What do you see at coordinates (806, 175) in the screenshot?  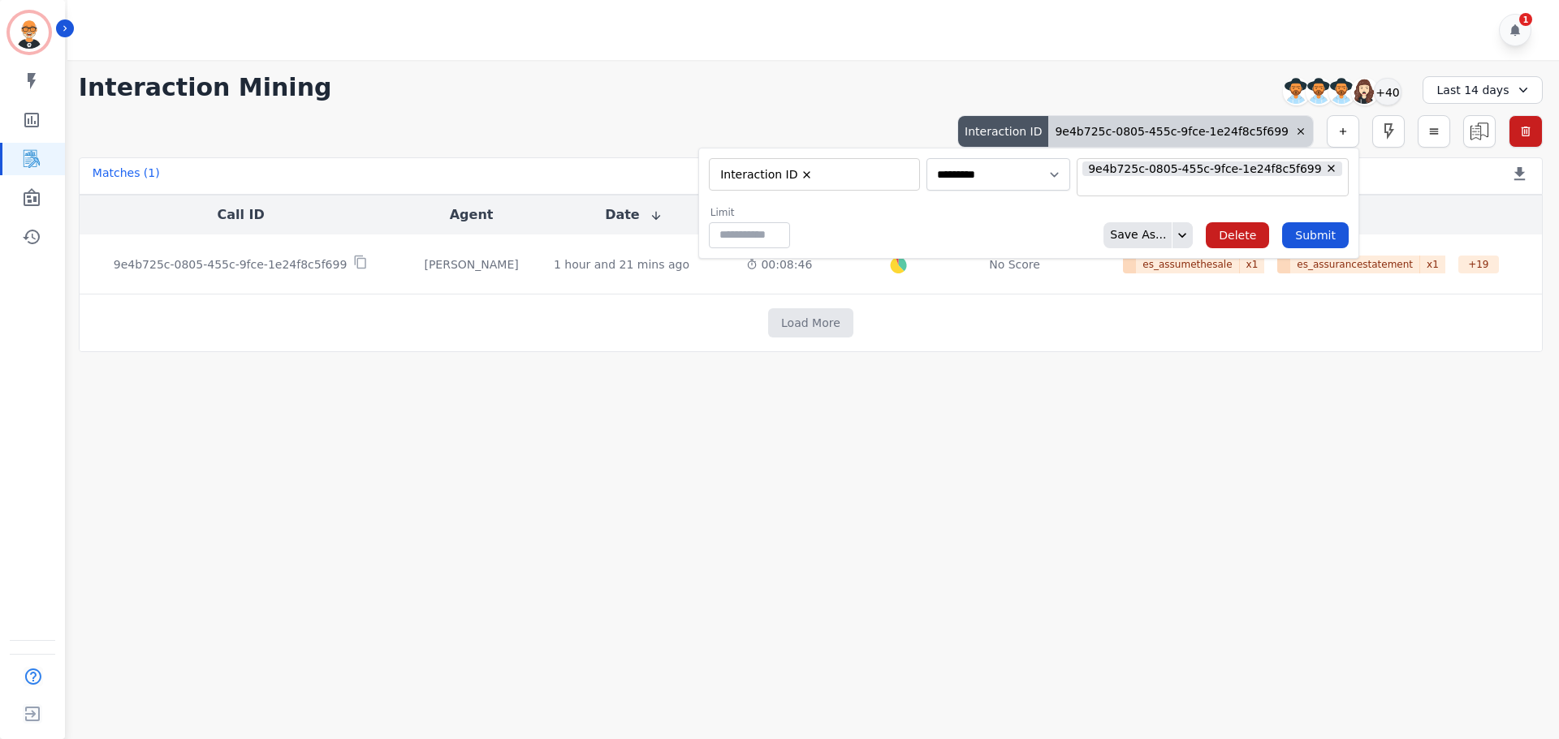 I see `button: Remove Interaction ID` at bounding box center [806, 175].